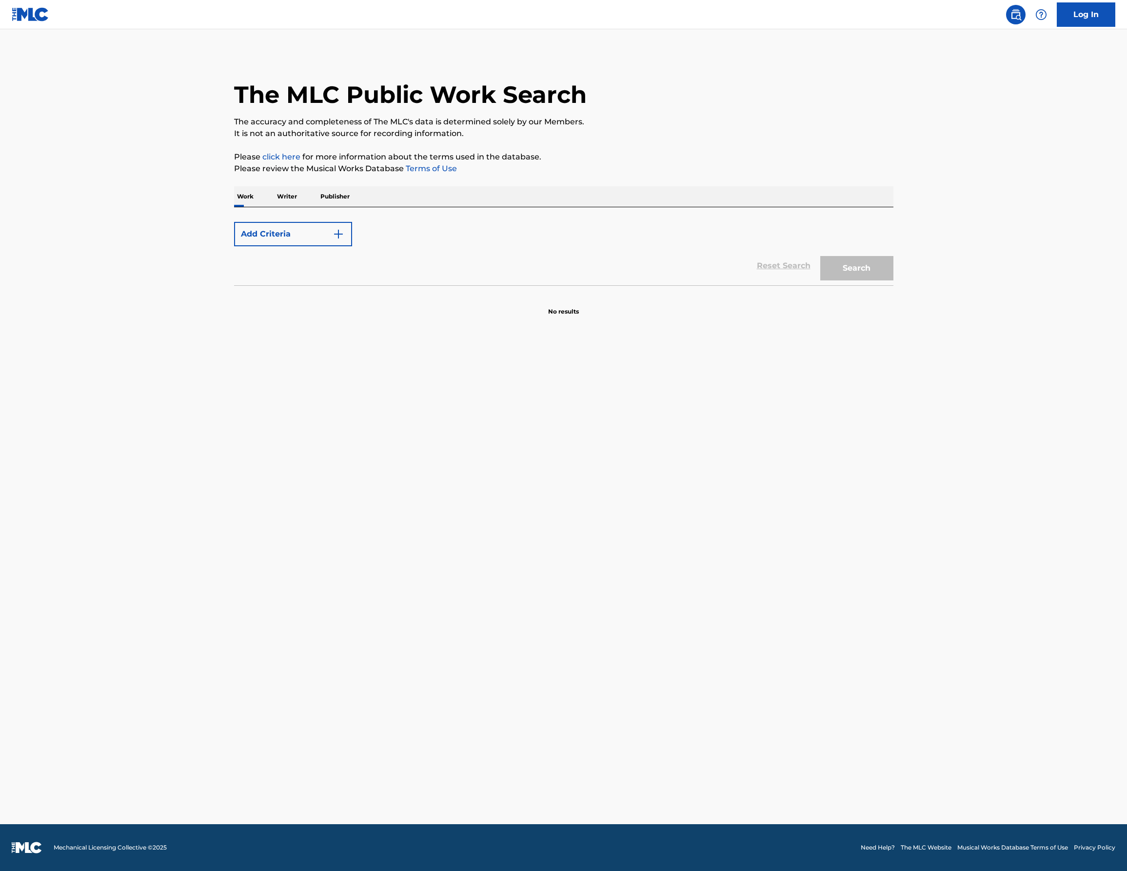 The width and height of the screenshot is (1127, 871). Describe the element at coordinates (110, 848) in the screenshot. I see `span: Mechanical Licensing Collective © 2025` at that location.